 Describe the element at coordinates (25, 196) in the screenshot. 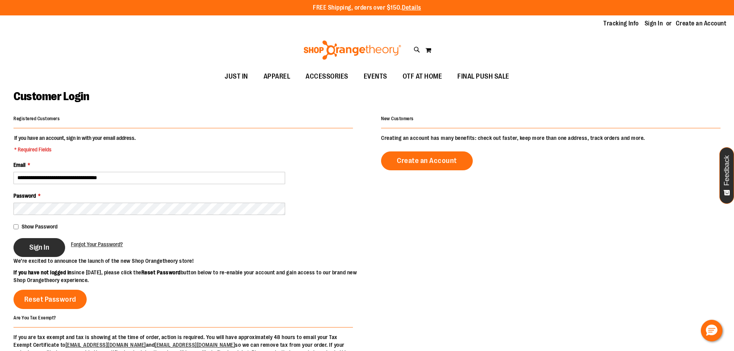

I see `span: Password` at that location.